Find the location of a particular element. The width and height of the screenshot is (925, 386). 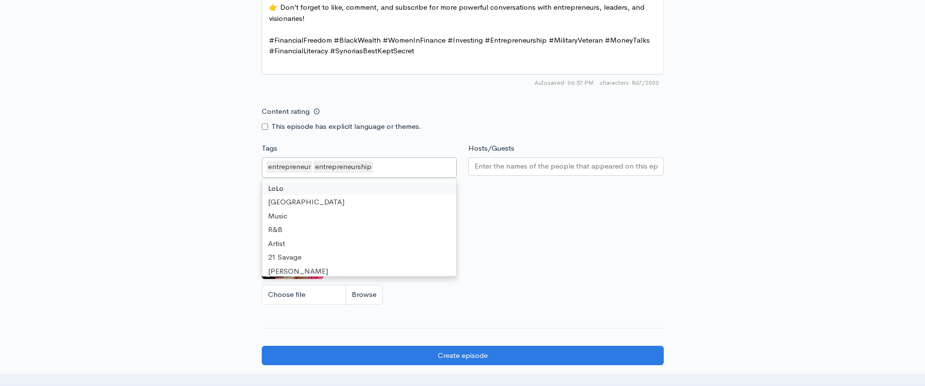

div: Music is located at coordinates (360, 216).